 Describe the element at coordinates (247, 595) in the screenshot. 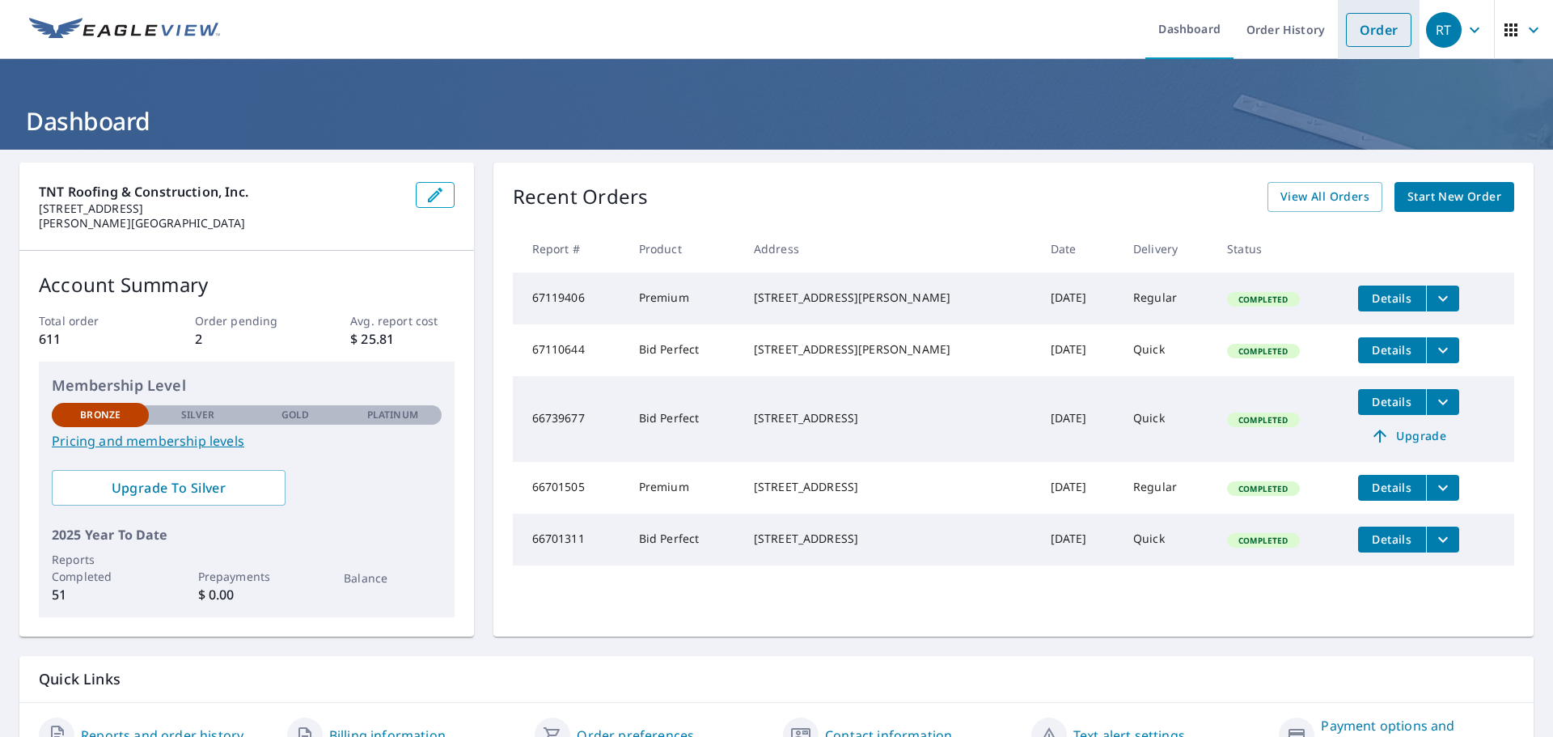

I see `p: $ 0.00` at that location.